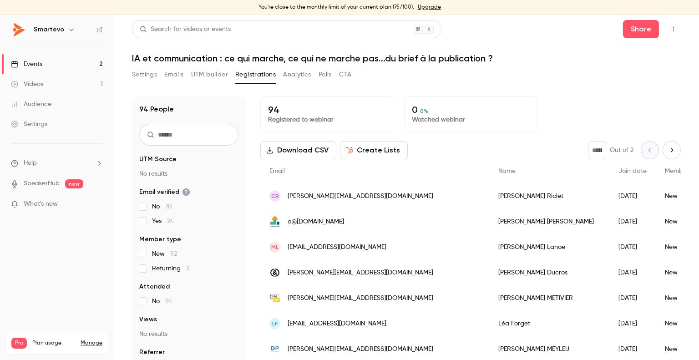 The width and height of the screenshot is (699, 360). Describe the element at coordinates (640, 29) in the screenshot. I see `button: Share` at that location.